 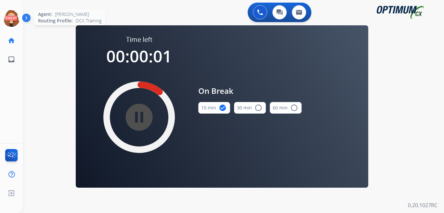 What do you see at coordinates (11, 59) in the screenshot?
I see `mat-icon: inbox` at bounding box center [11, 59].